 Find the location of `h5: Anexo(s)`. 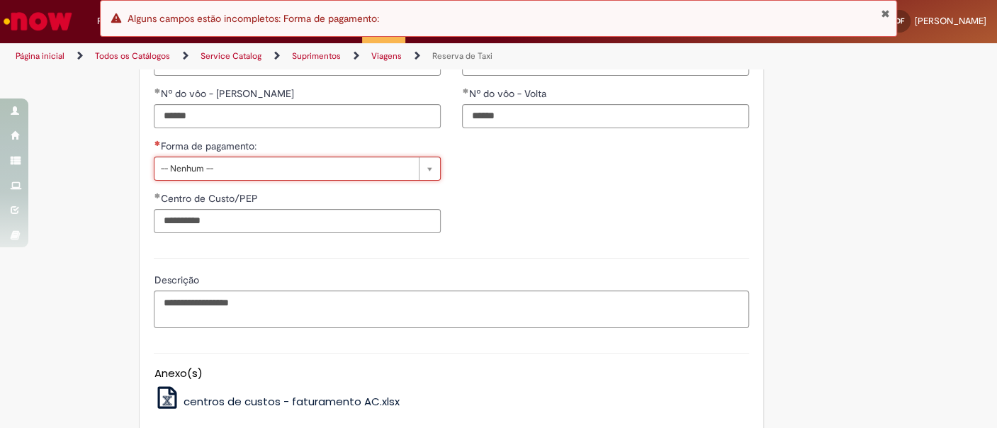

h5: Anexo(s) is located at coordinates (451, 373).